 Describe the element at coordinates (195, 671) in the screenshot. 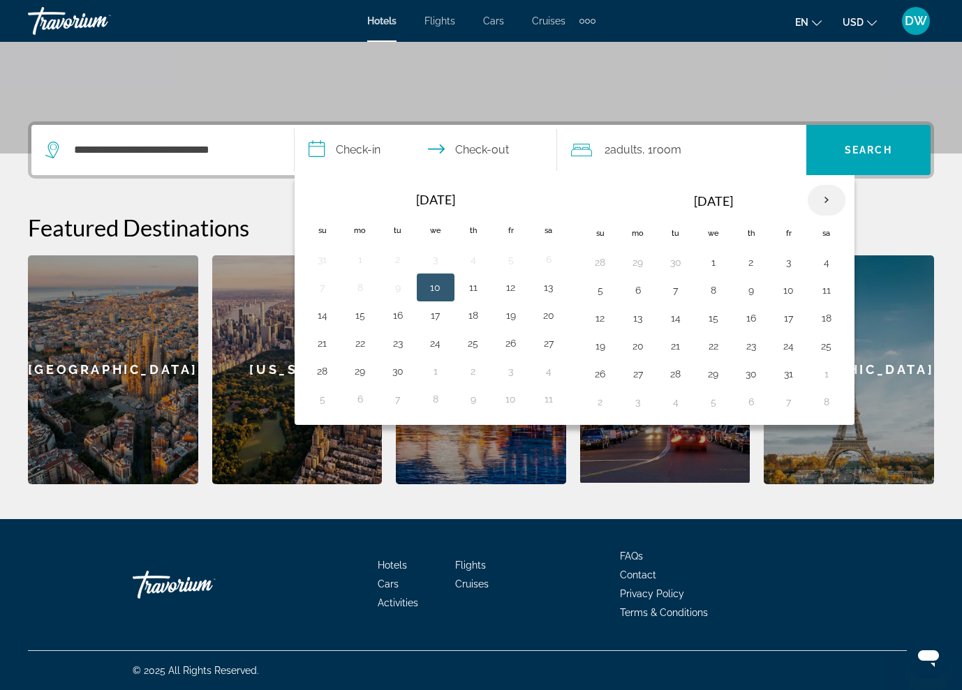

I see `span: © 2025 All Rights Reserved.` at that location.